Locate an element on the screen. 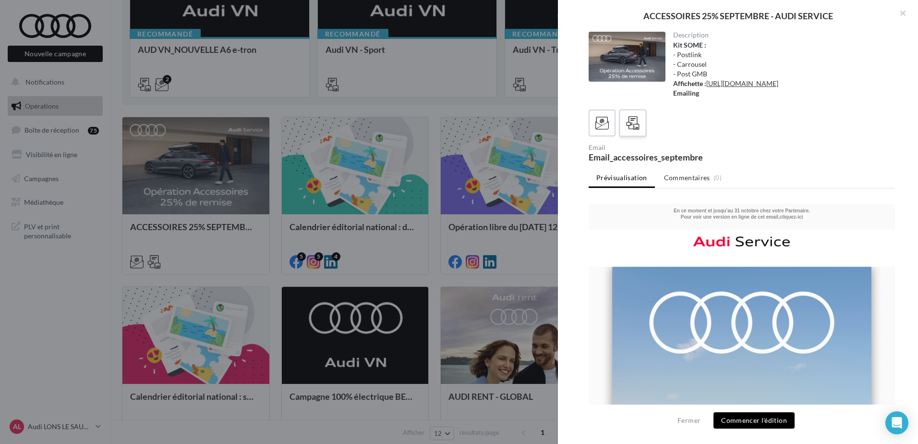 This screenshot has height=444, width=918. b: En ce moment et jusqu’au 31 octobre chez votre Partenaire. is located at coordinates (153, 7).